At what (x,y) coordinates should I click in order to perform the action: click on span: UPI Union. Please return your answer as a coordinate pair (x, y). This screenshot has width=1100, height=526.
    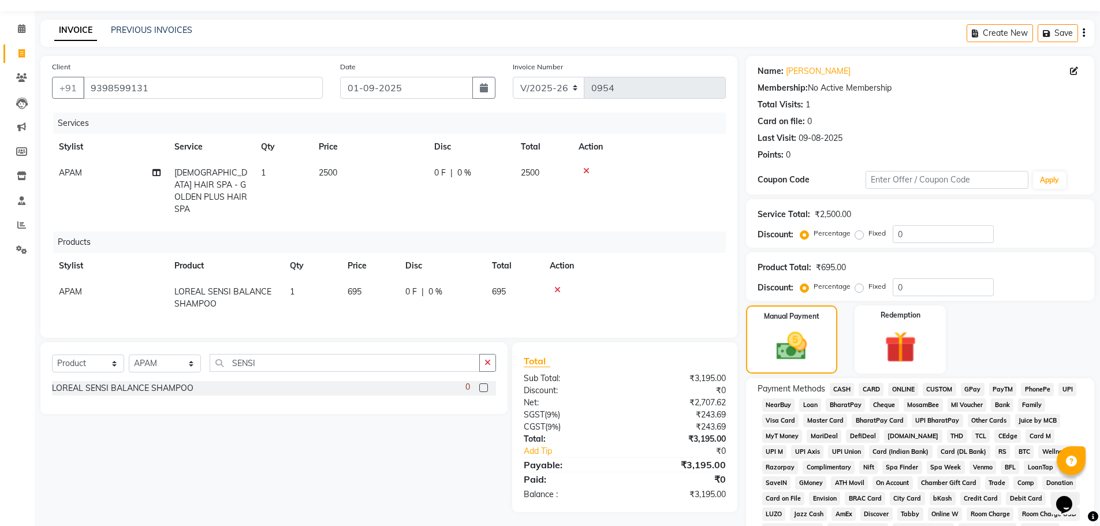
    Looking at the image, I should click on (846, 451).